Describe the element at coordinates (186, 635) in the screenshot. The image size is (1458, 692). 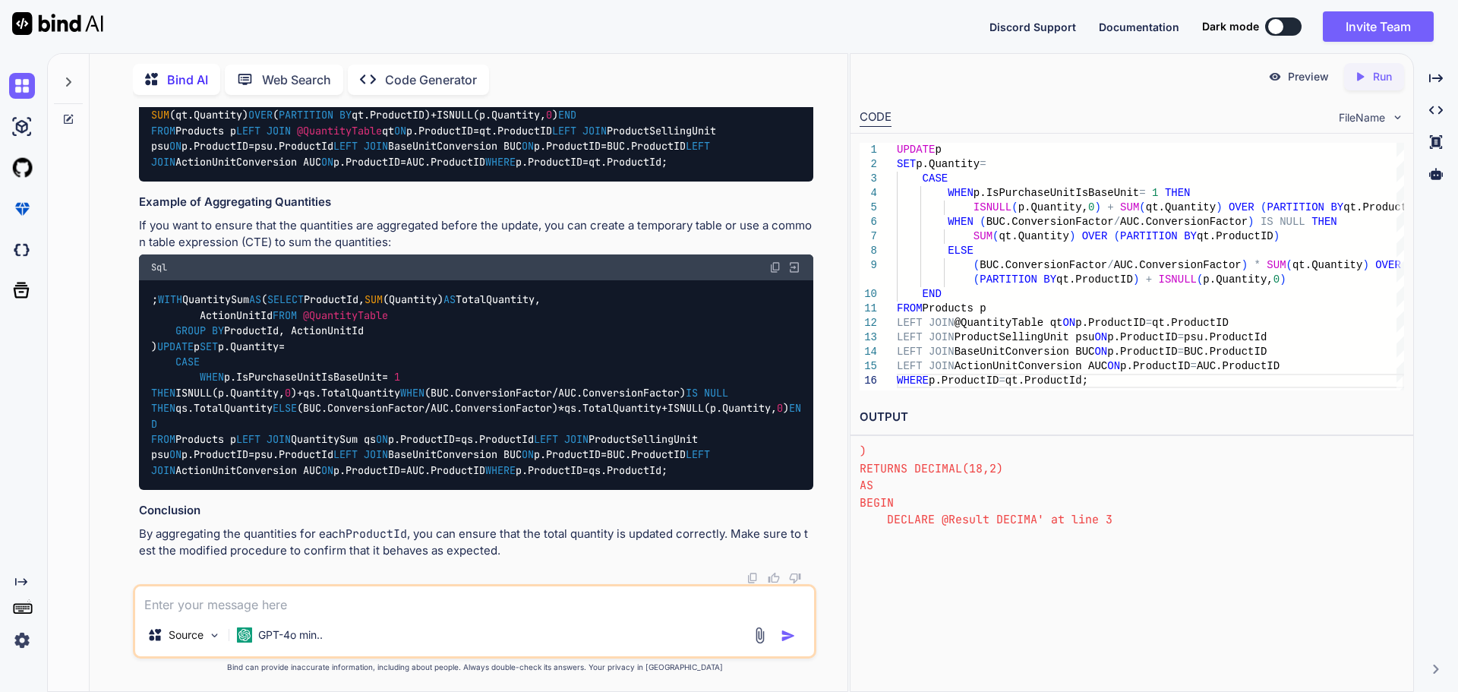
I see `p: Source` at that location.